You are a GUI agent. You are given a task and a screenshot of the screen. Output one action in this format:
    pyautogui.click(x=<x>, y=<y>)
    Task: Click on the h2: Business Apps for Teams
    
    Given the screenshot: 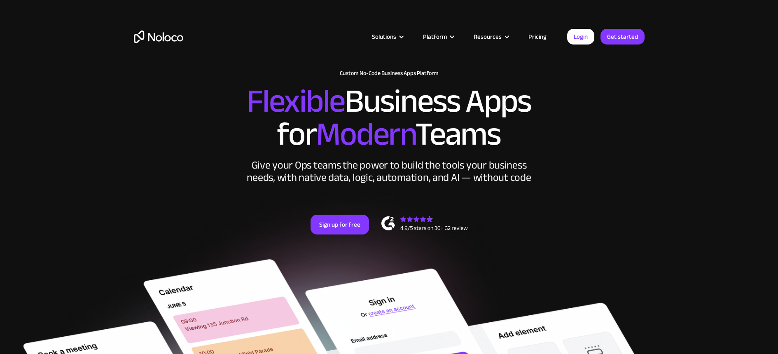 What is the action you would take?
    pyautogui.click(x=389, y=118)
    